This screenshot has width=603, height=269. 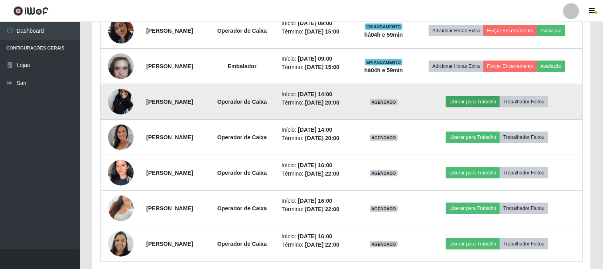 I want to click on img: 1743778813300.jpeg, so click(x=121, y=137).